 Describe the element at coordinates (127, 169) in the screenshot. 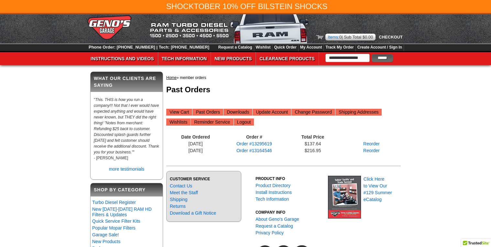

I see `a: more testimonials` at that location.